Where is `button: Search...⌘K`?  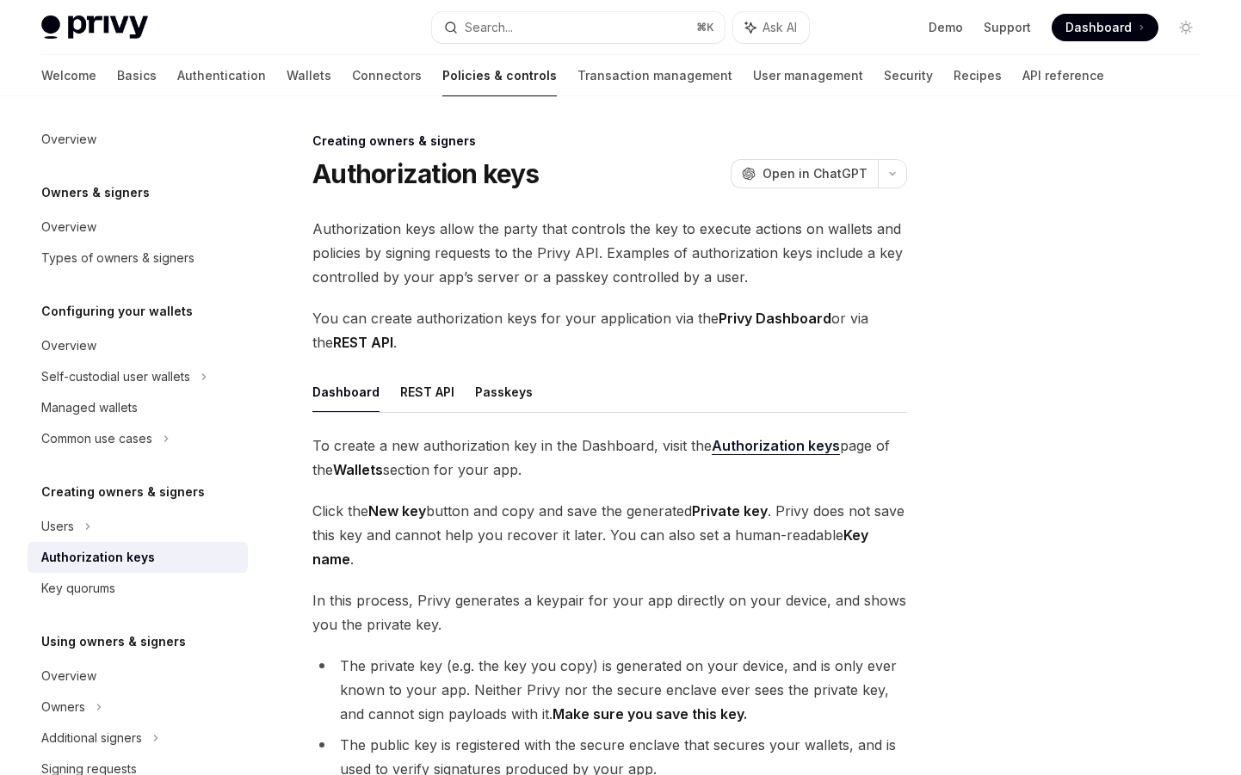 button: Search...⌘K is located at coordinates (578, 28).